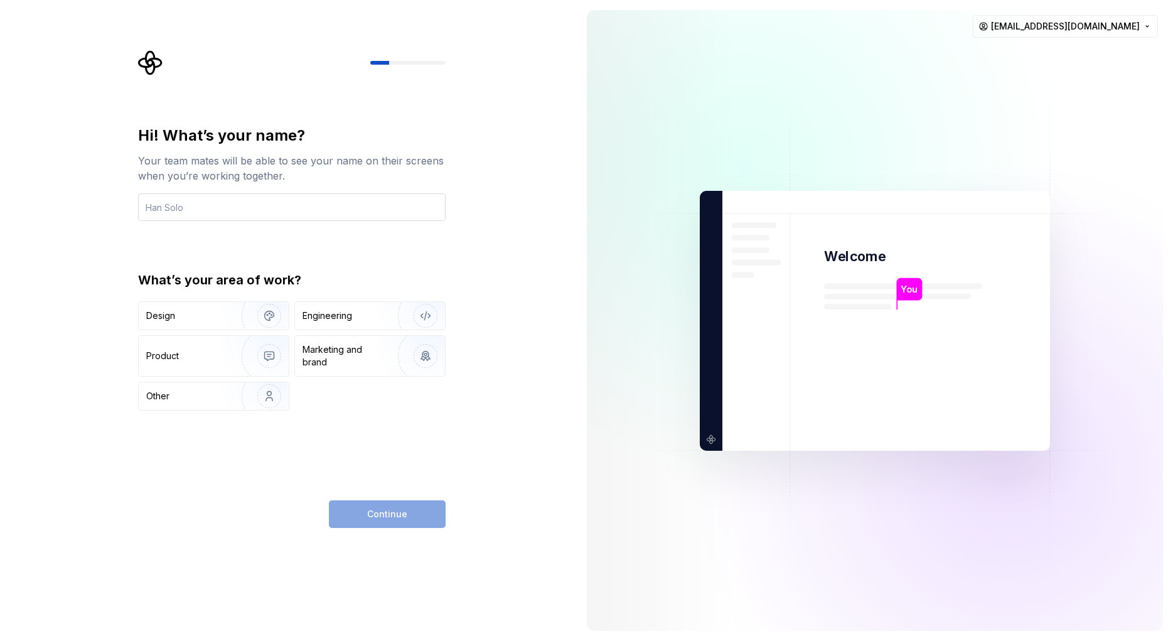 The height and width of the screenshot is (641, 1173). What do you see at coordinates (327, 316) in the screenshot?
I see `div: Engineering` at bounding box center [327, 316].